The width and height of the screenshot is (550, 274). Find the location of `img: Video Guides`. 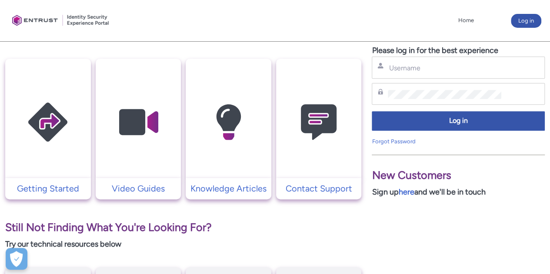

img: Video Guides is located at coordinates (138, 122).